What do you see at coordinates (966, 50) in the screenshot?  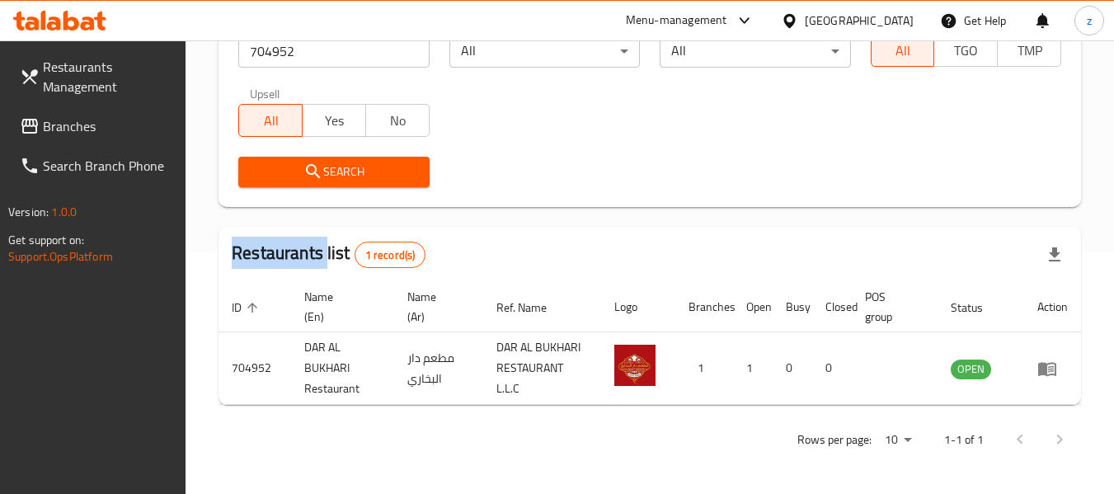 I see `button: TGO` at bounding box center [966, 50].